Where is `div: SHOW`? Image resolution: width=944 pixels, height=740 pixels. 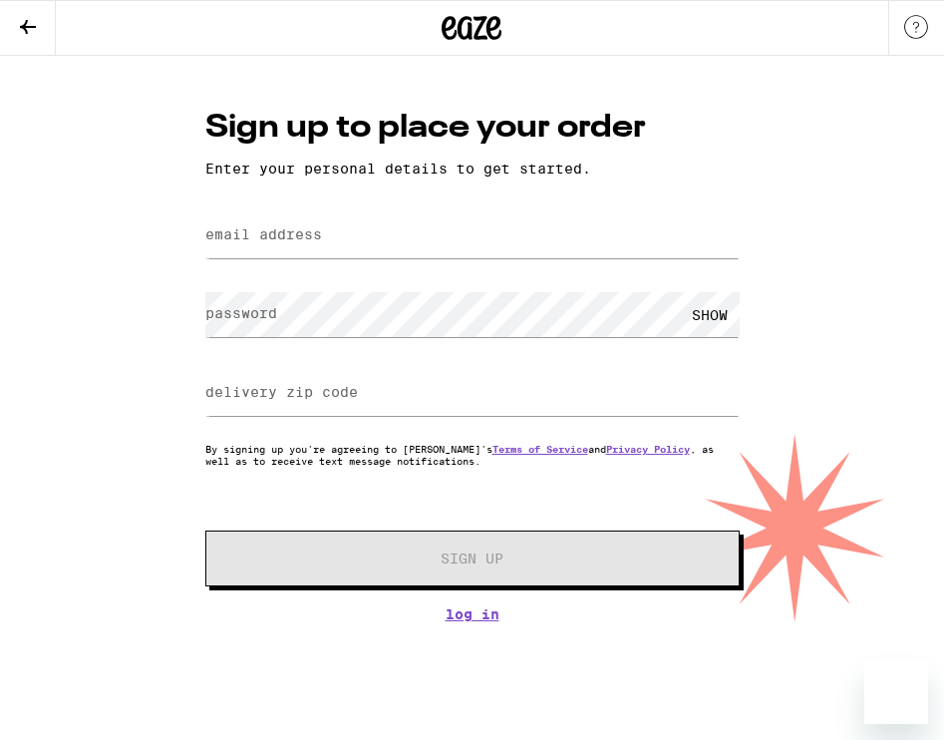
div: SHOW is located at coordinates (710, 314).